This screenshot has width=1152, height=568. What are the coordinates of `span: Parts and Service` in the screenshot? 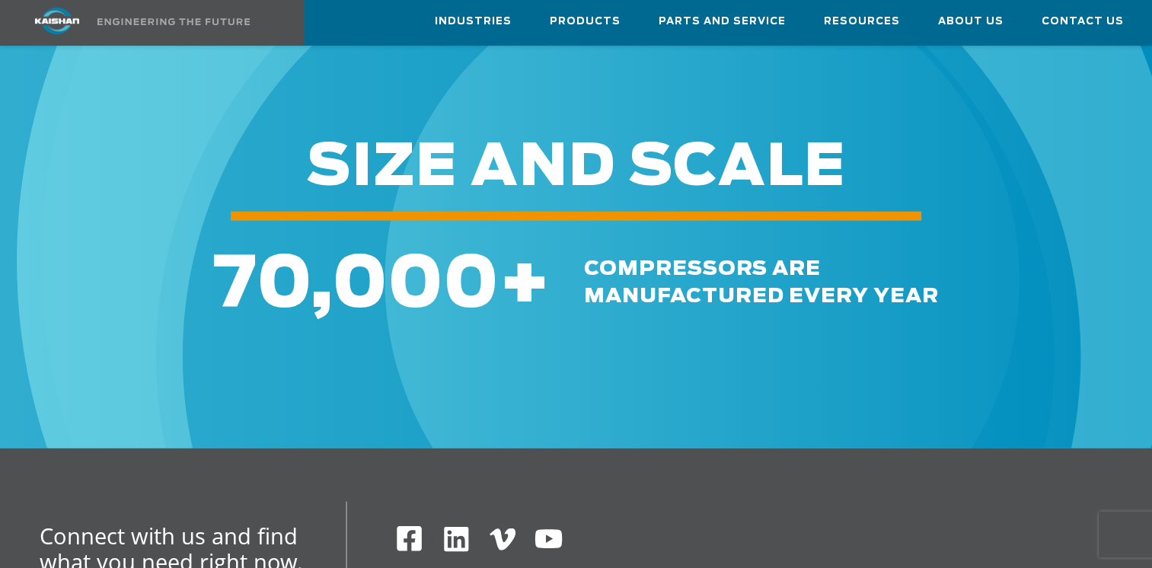 It's located at (722, 21).